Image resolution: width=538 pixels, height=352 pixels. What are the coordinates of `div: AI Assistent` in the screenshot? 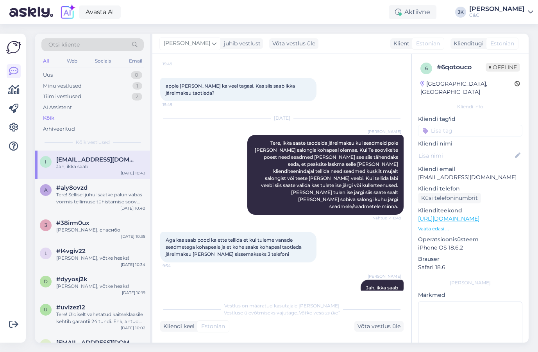 It's located at (57, 107).